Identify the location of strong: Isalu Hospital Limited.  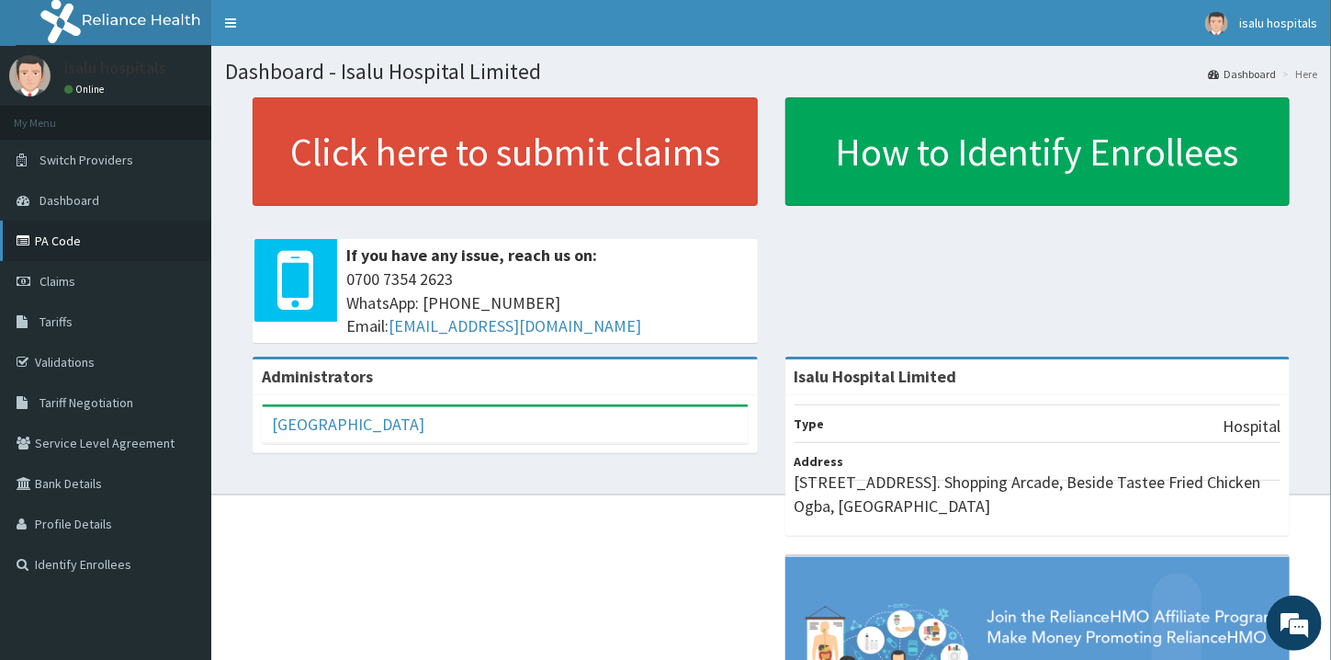
(875, 376).